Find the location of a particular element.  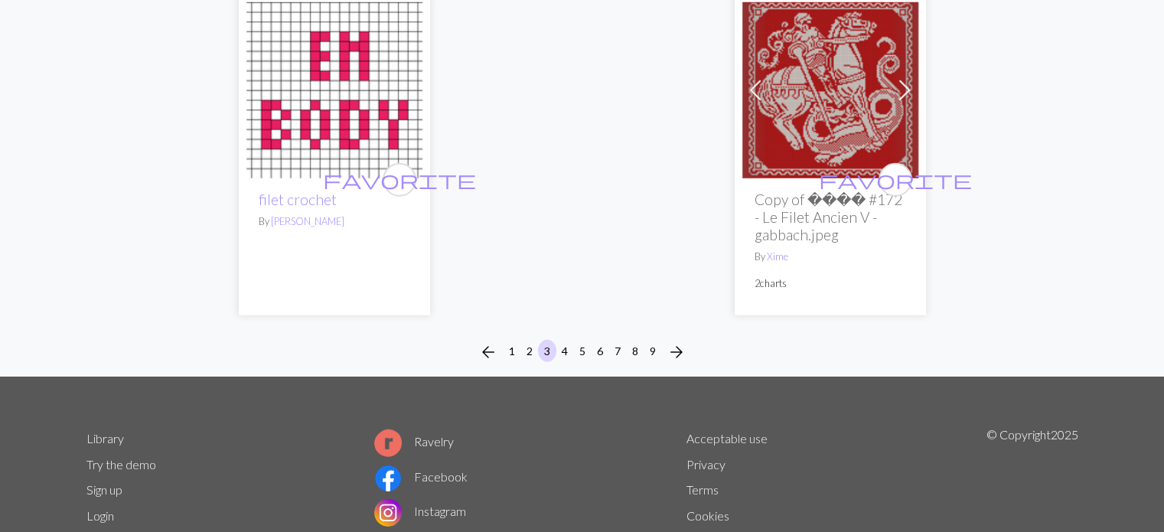

a: Ravelry is located at coordinates (414, 441).